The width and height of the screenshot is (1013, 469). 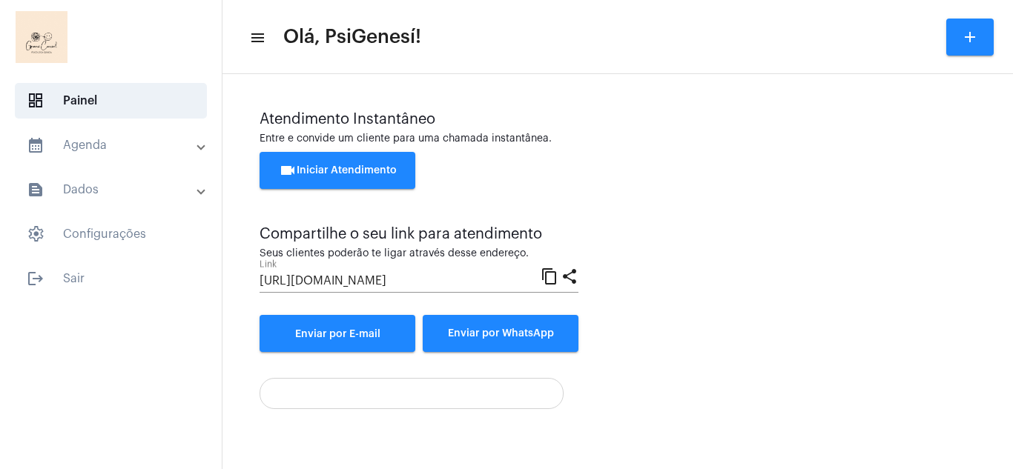 What do you see at coordinates (115, 190) in the screenshot?
I see `mat-expansion-panel-header: sidenav iconDados` at bounding box center [115, 190].